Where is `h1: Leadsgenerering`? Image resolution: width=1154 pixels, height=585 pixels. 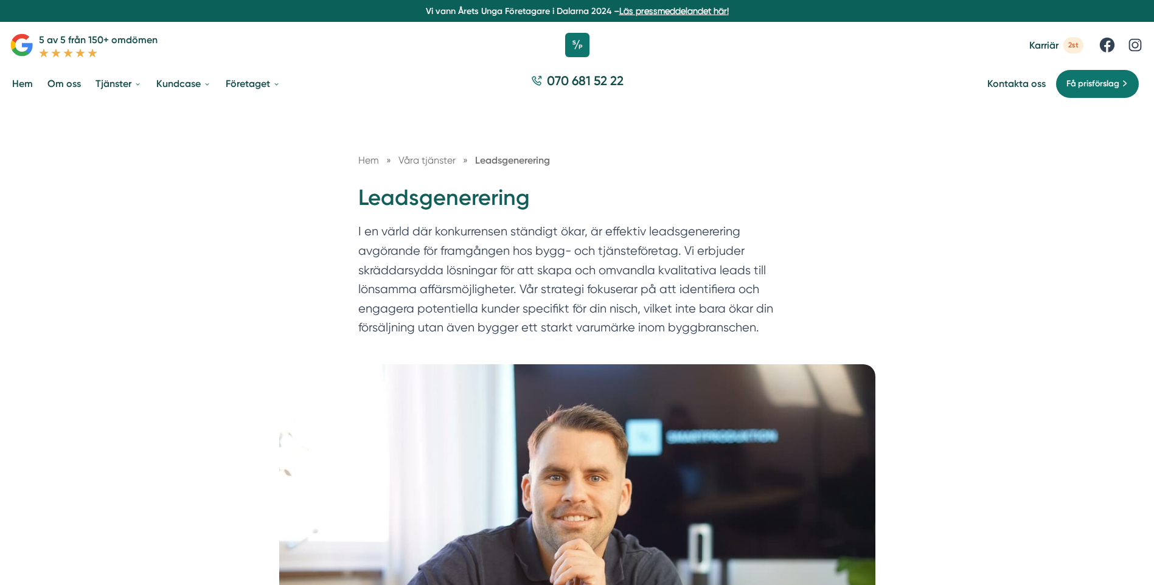 h1: Leadsgenerering is located at coordinates (578, 203).